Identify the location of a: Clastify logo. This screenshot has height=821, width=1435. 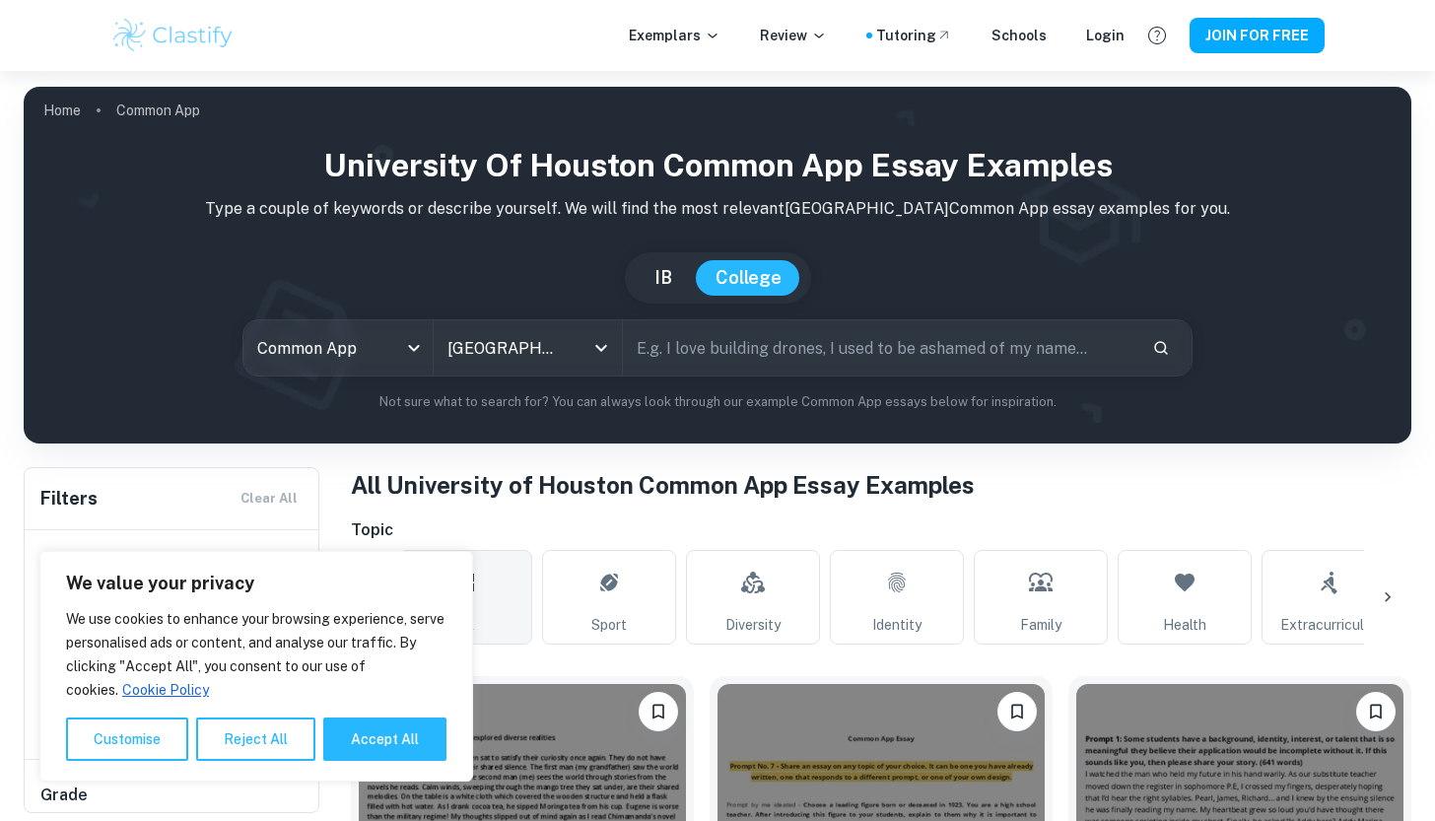
(173, 35).